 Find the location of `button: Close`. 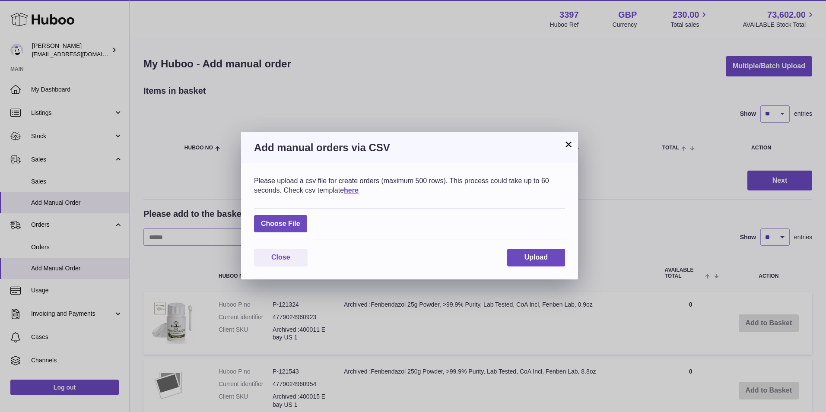

button: Close is located at coordinates (281, 257).